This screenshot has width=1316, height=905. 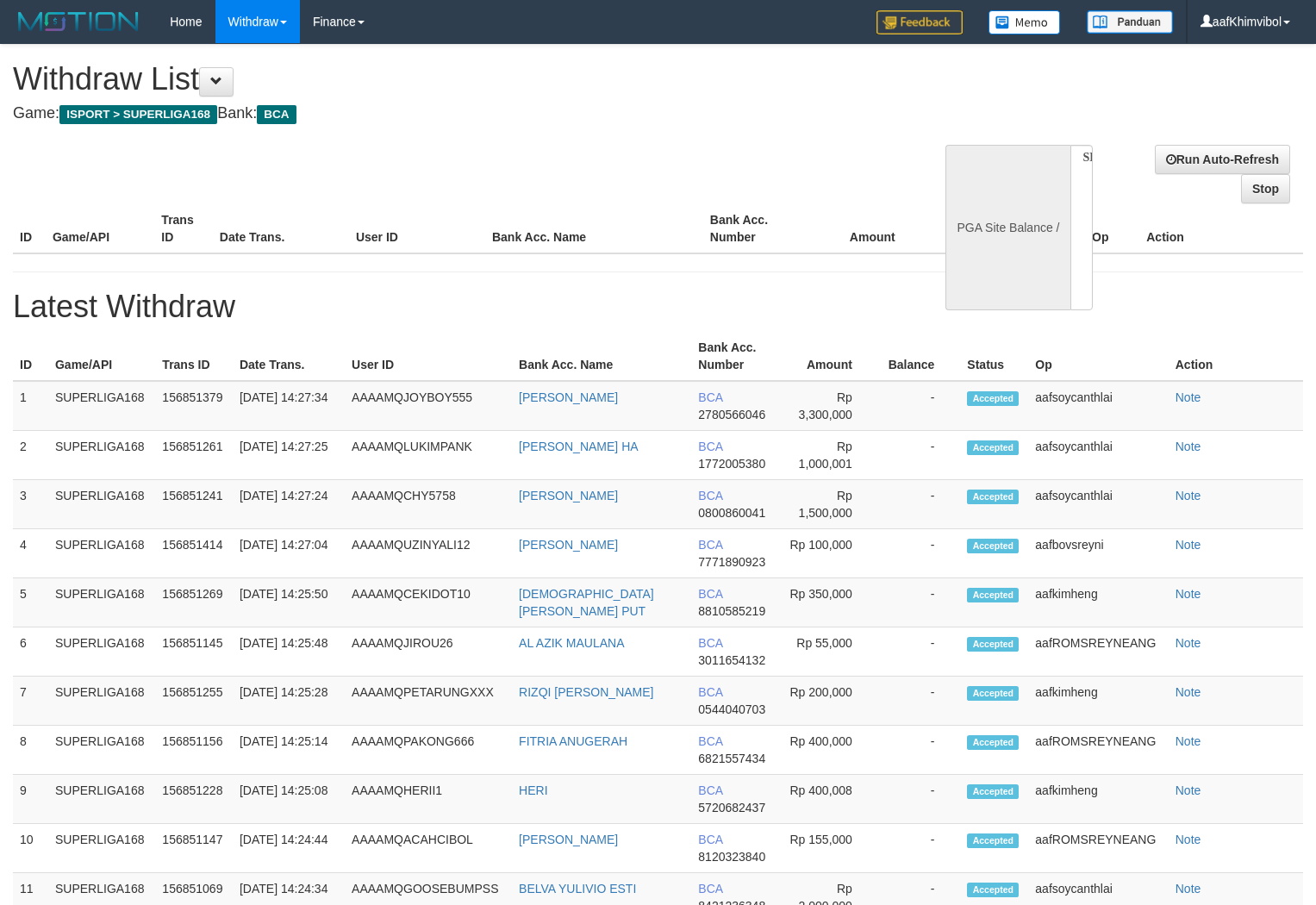 What do you see at coordinates (866, 229) in the screenshot?
I see `th: Amount` at bounding box center [866, 229].